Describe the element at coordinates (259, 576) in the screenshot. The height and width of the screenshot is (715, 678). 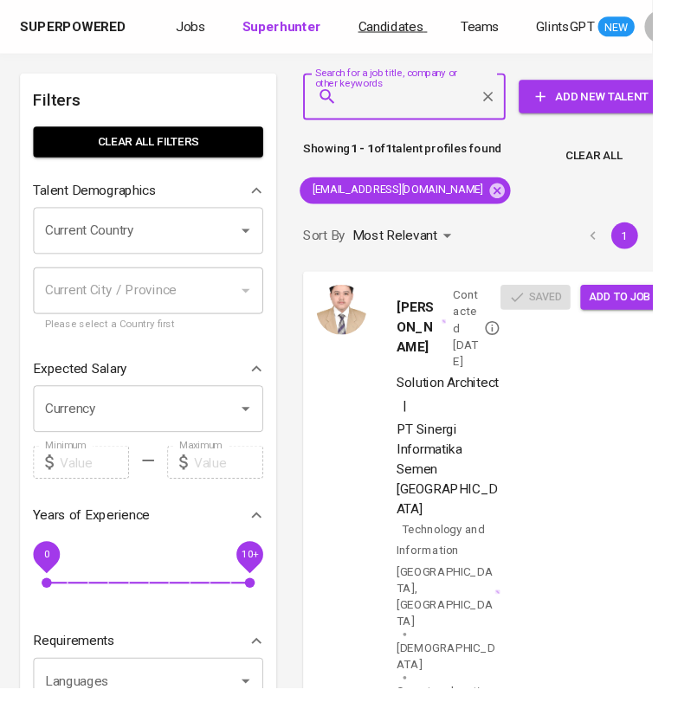
I see `span: 10+` at that location.